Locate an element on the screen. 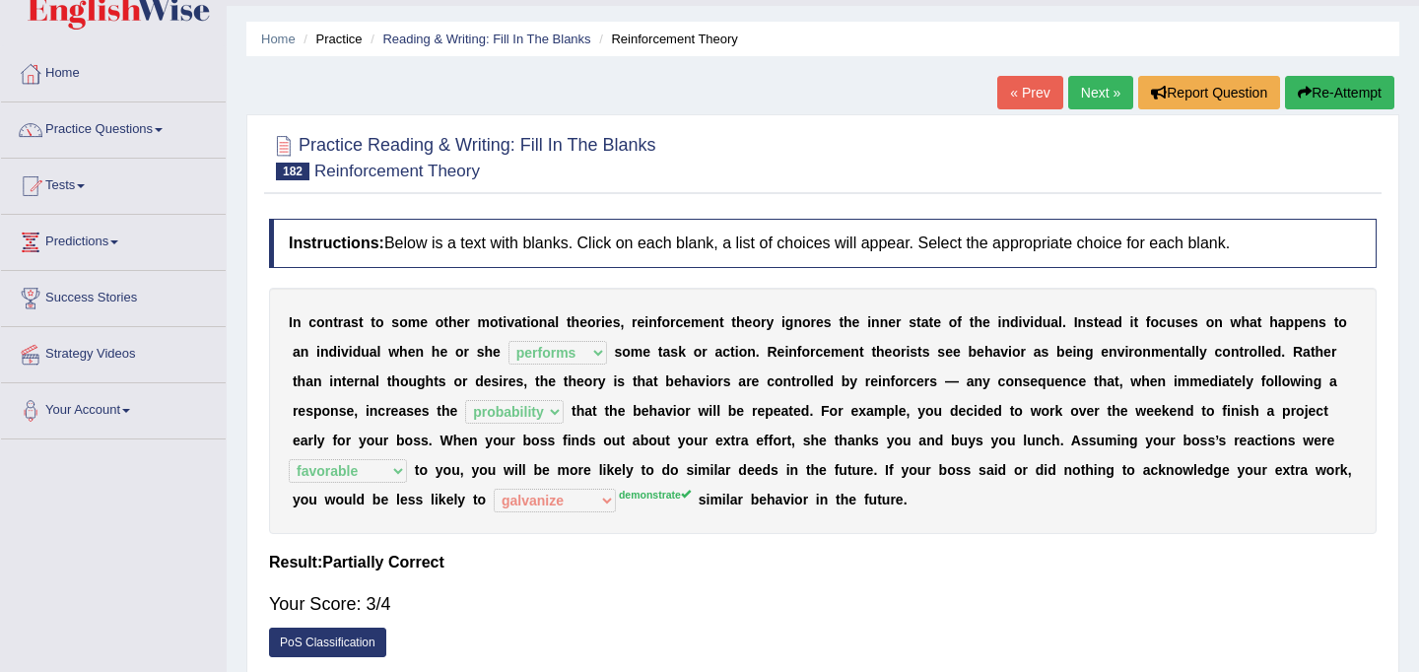  b: p is located at coordinates (1290, 322).